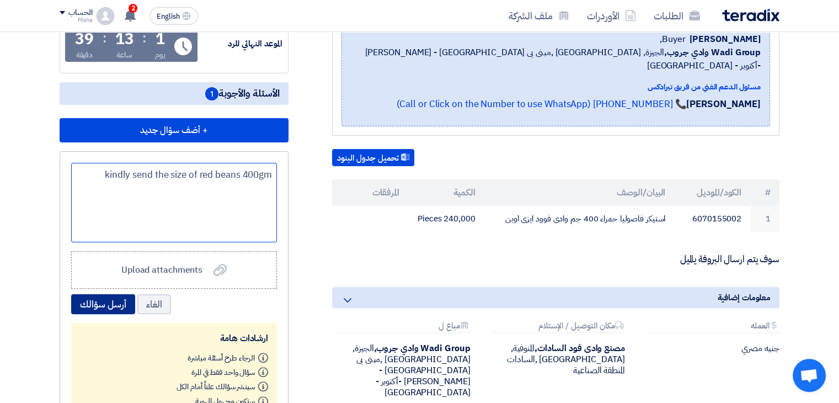 The image size is (839, 403). Describe the element at coordinates (76, 20) in the screenshot. I see `div: Maha` at that location.